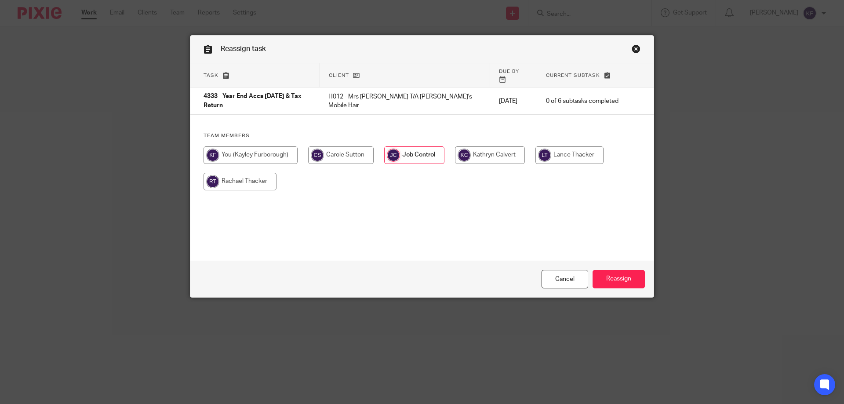 The width and height of the screenshot is (844, 404). Describe the element at coordinates (243, 49) in the screenshot. I see `span: Reassign task` at that location.